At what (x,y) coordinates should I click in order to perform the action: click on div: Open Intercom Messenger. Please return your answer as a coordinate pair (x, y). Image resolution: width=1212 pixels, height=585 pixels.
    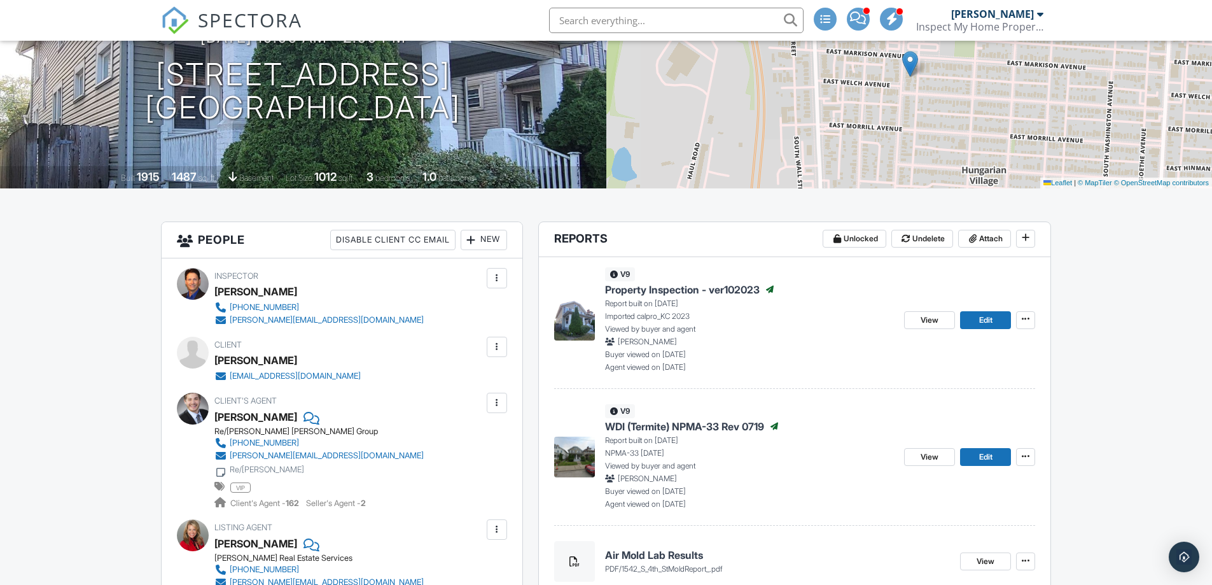
    Looking at the image, I should click on (1184, 557).